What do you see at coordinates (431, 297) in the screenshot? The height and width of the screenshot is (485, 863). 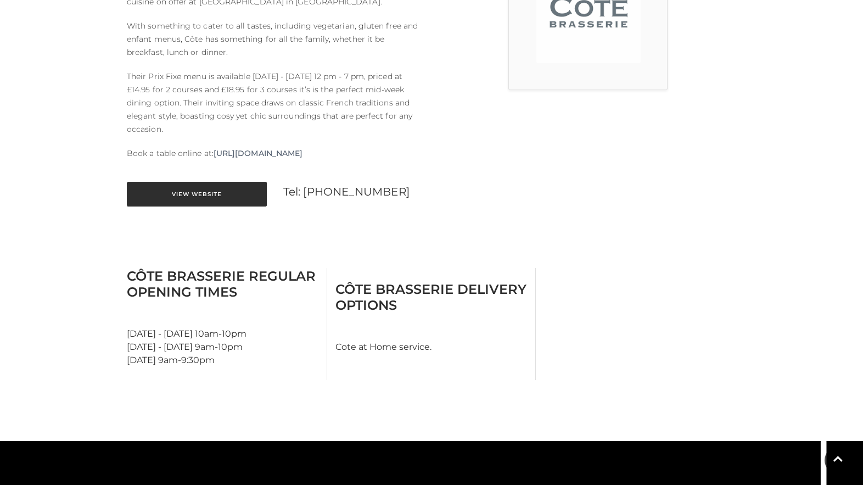 I see `h3: Côte Brasserie Delivery Options` at bounding box center [431, 297].